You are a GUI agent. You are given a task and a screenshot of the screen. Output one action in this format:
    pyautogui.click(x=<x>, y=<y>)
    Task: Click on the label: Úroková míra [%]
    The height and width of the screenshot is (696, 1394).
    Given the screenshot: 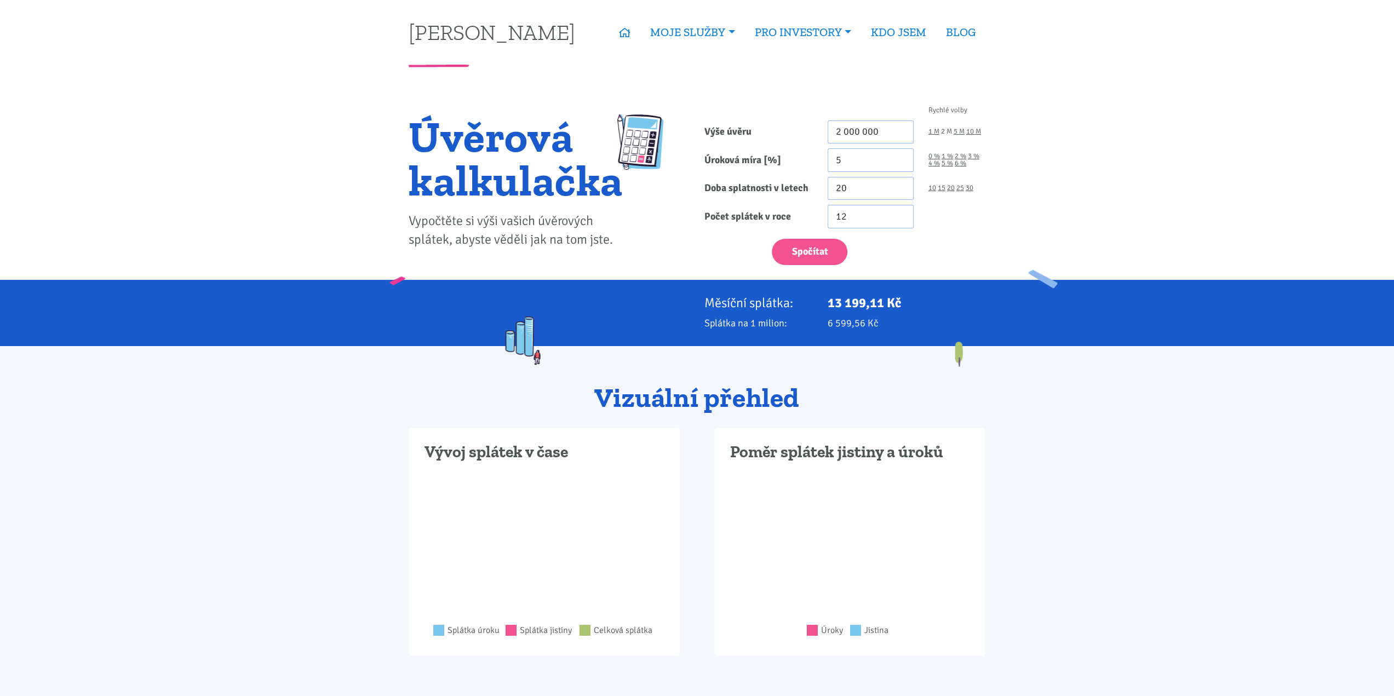 What is the action you would take?
    pyautogui.click(x=758, y=160)
    